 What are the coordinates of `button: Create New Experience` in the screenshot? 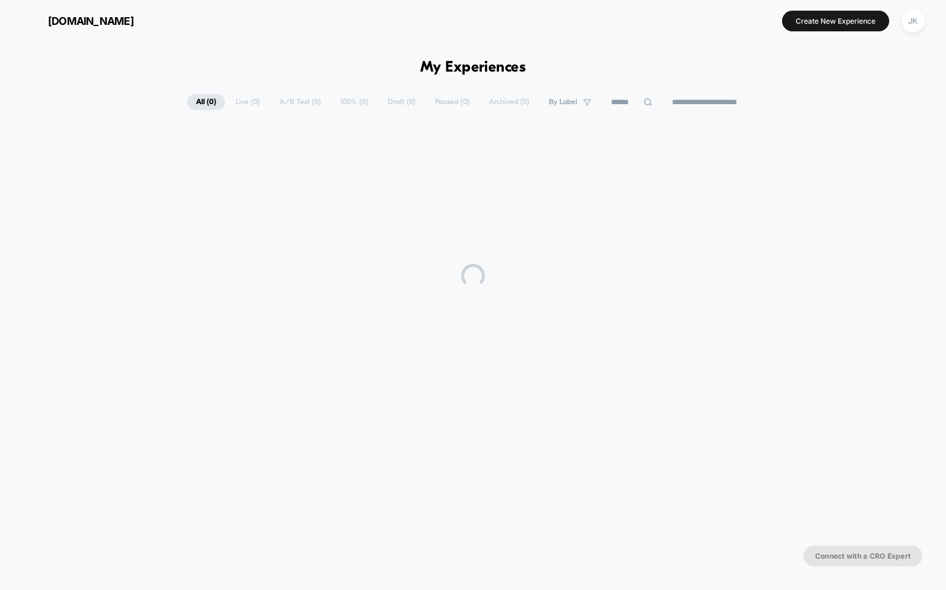 It's located at (836, 21).